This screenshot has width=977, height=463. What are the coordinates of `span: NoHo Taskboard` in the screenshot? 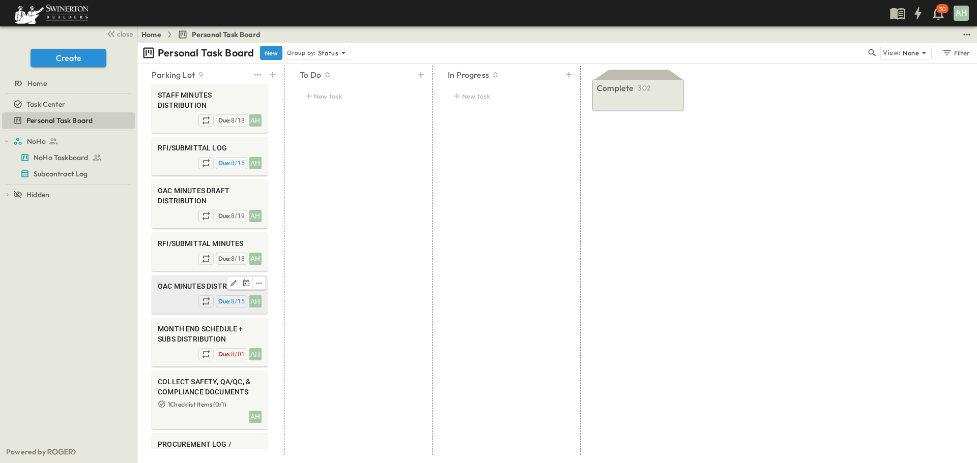 It's located at (61, 158).